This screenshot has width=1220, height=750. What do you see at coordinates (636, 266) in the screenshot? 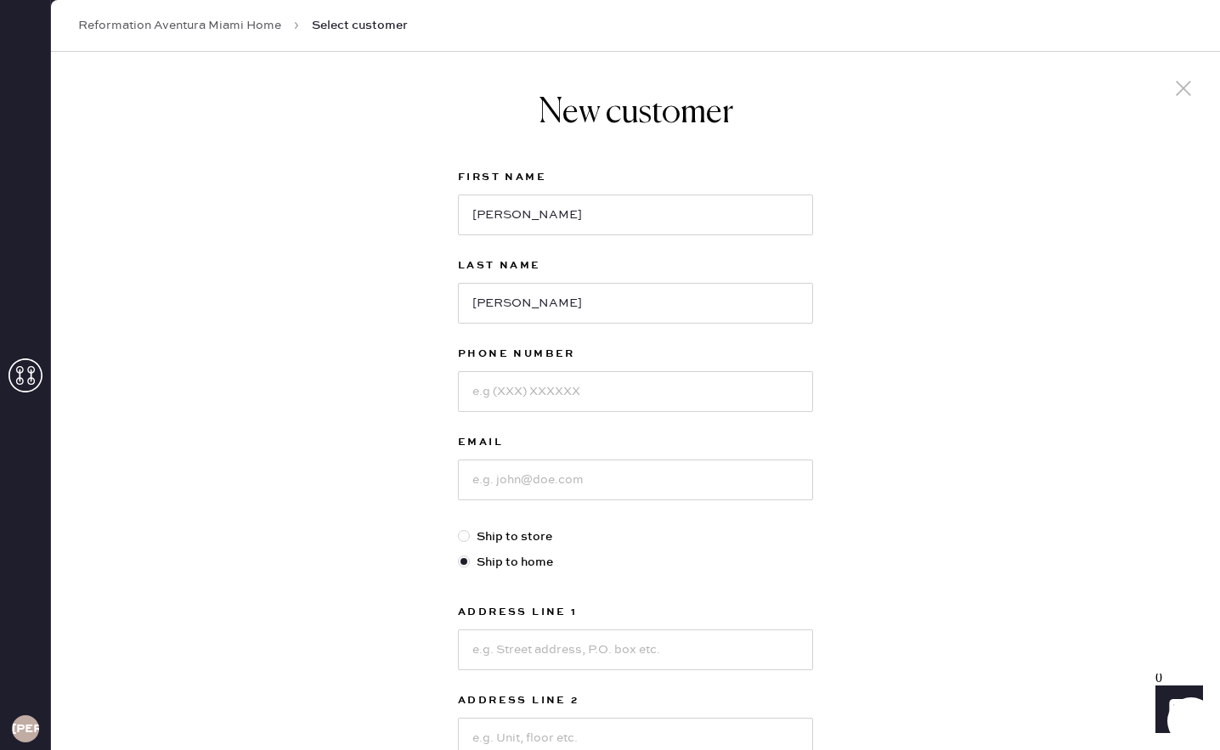
I see `label: Last Name` at bounding box center [636, 266].